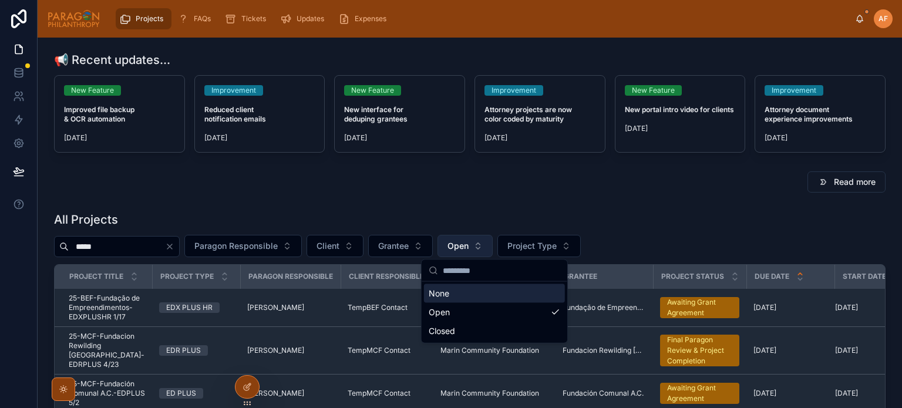 This screenshot has height=408, width=902. What do you see at coordinates (107, 393) in the screenshot?
I see `a: 25-MCF-Fundación Comunal A.C.-EDPLUS 5/2` at bounding box center [107, 393].